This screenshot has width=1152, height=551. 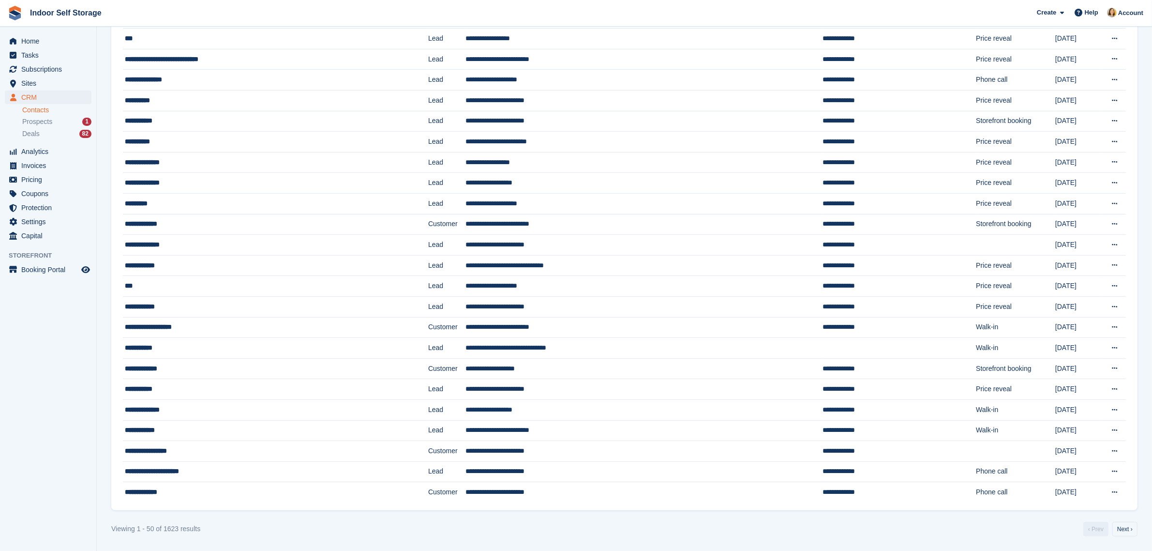 What do you see at coordinates (57, 110) in the screenshot?
I see `a: Contacts` at bounding box center [57, 110].